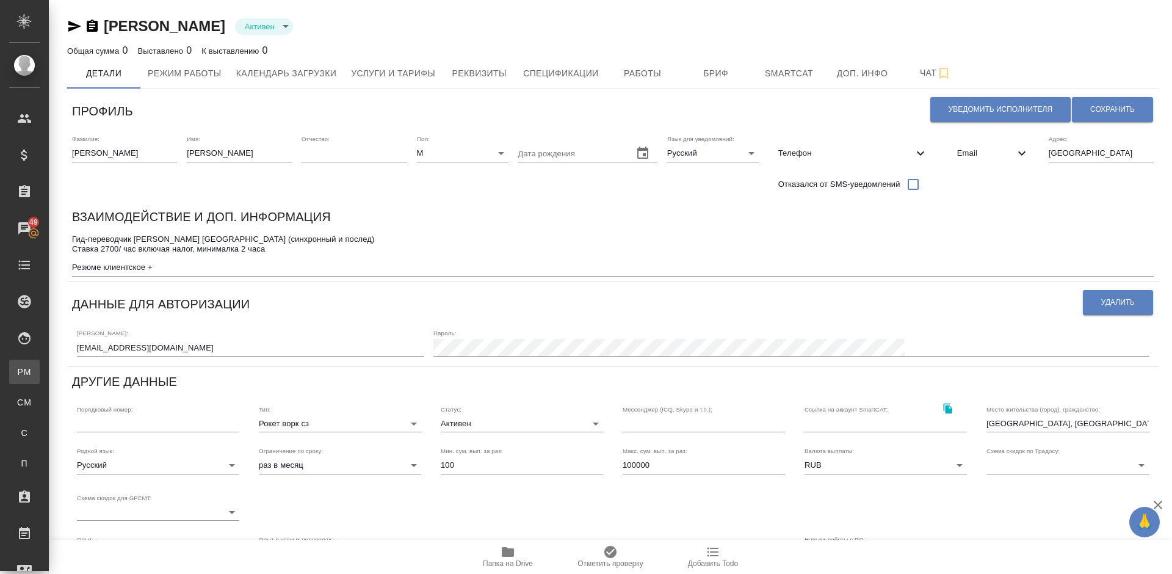  Describe the element at coordinates (340, 424) in the screenshot. I see `div: Рокет ворк сз` at that location.